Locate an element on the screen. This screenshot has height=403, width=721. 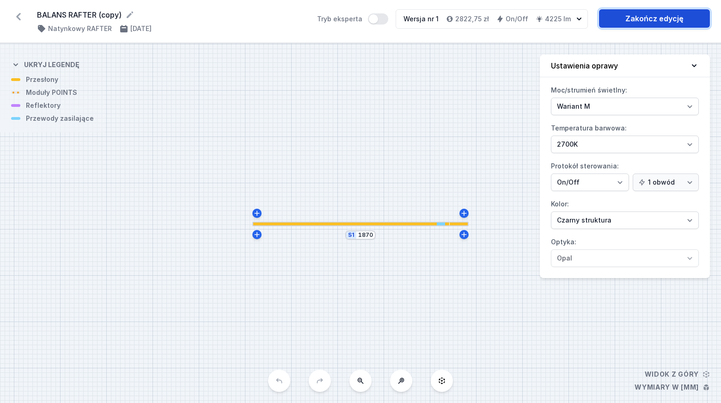
h4: 4225 lm is located at coordinates (558, 19).